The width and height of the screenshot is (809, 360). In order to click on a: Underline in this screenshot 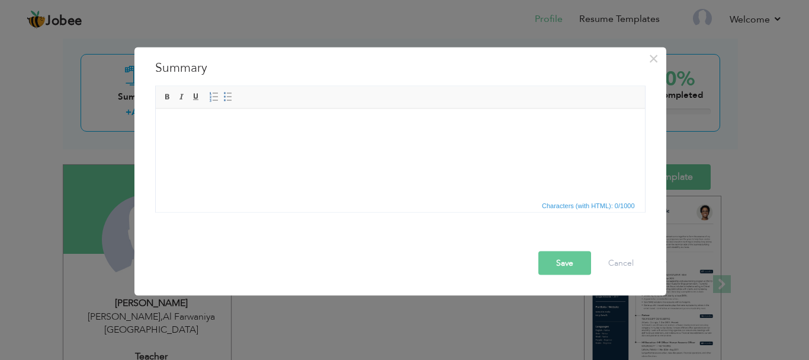, I will do `click(196, 97)`.